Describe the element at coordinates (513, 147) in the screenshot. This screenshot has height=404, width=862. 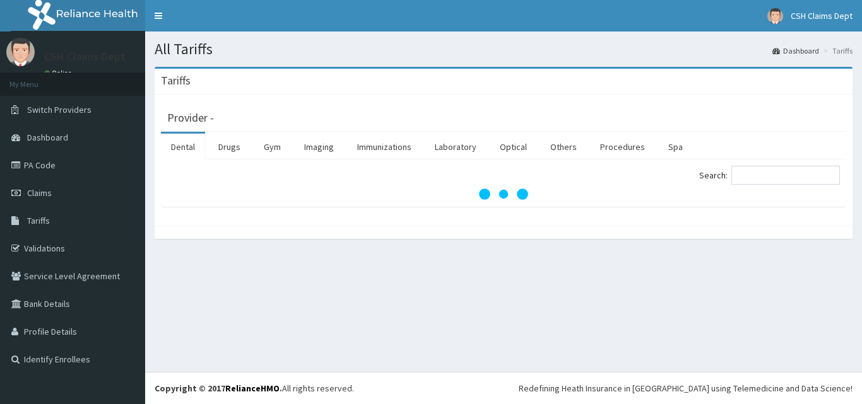
I see `a: Optical` at that location.